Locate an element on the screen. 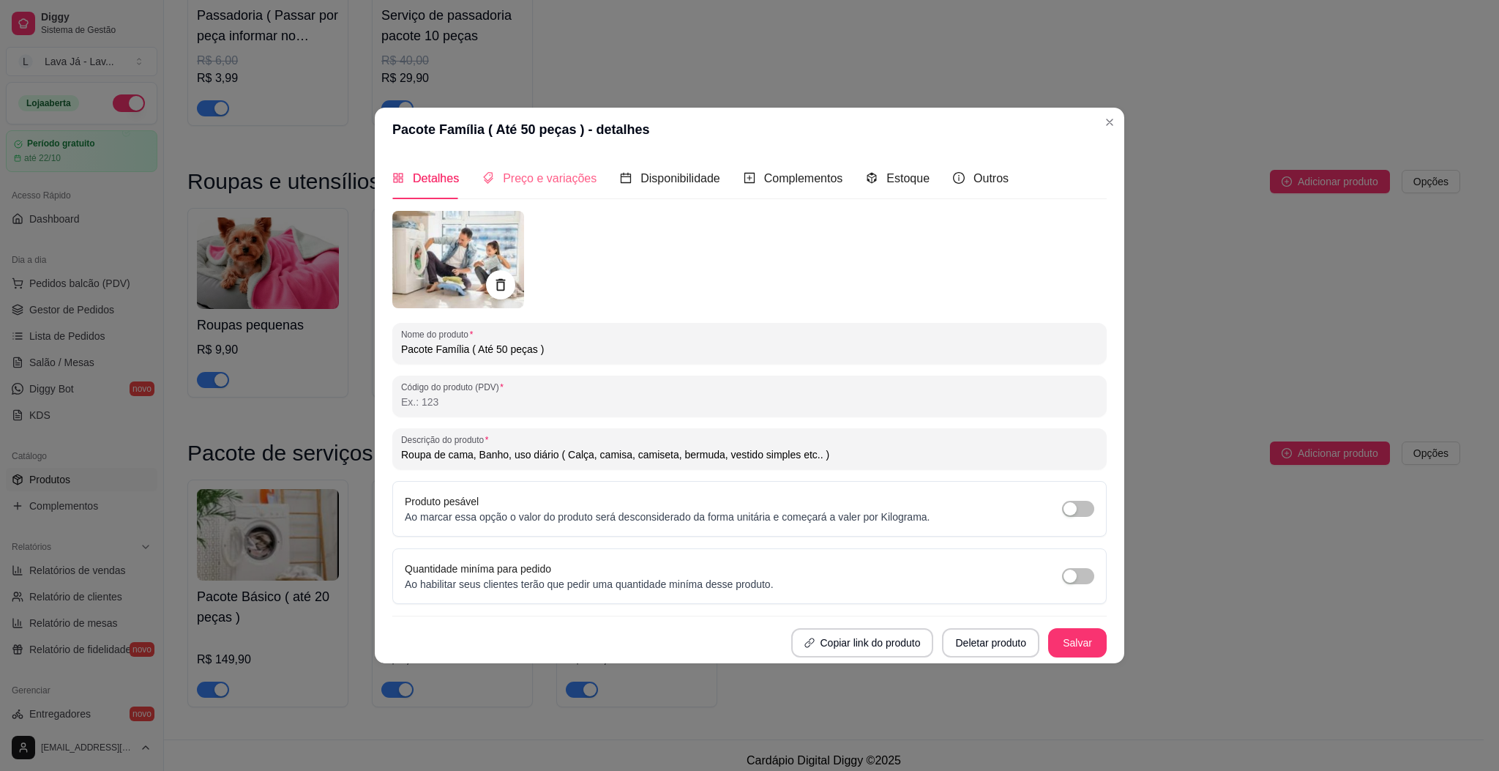 Image resolution: width=1499 pixels, height=771 pixels. button: Salvar is located at coordinates (1077, 643).